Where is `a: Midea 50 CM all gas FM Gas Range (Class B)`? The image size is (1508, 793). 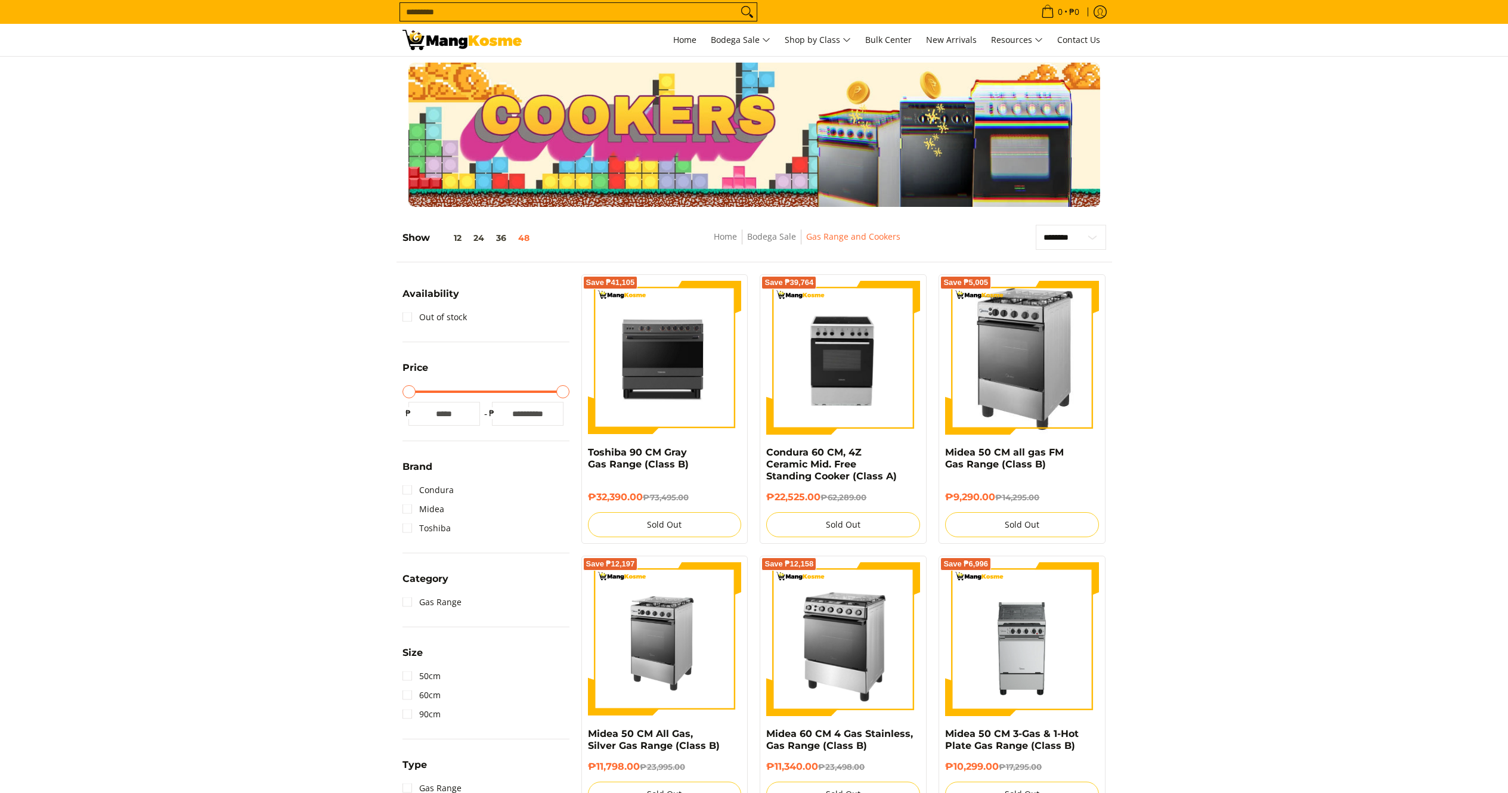
a: Midea 50 CM all gas FM Gas Range (Class B) is located at coordinates (1004, 458).